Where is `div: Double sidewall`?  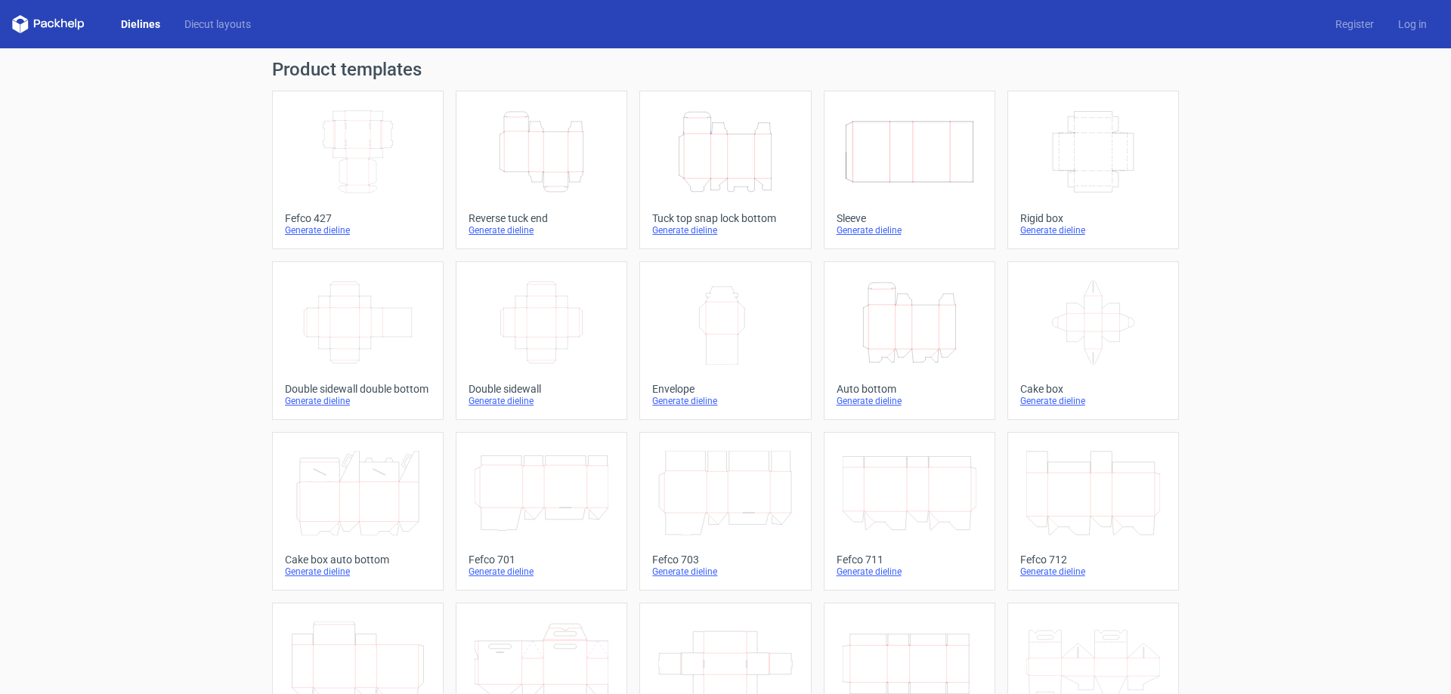 div: Double sidewall is located at coordinates (541, 389).